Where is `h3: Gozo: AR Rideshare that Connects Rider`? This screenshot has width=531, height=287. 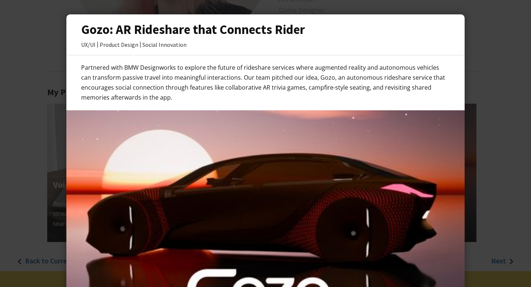 h3: Gozo: AR Rideshare that Connects Rider is located at coordinates (265, 29).